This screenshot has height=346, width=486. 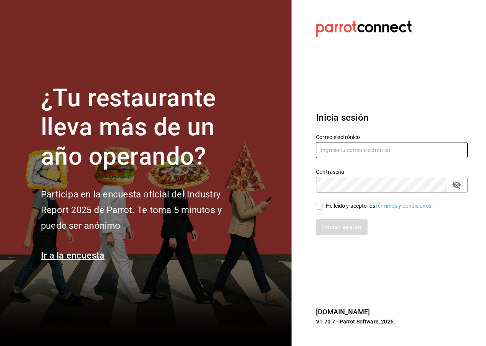 I want to click on a: Términos y condiciones., so click(x=404, y=206).